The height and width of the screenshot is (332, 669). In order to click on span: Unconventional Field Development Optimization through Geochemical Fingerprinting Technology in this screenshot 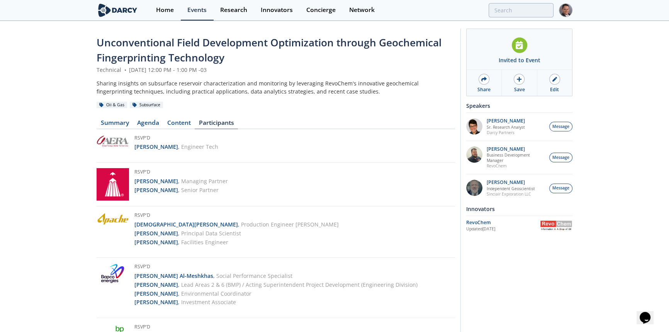, I will do `click(269, 50)`.